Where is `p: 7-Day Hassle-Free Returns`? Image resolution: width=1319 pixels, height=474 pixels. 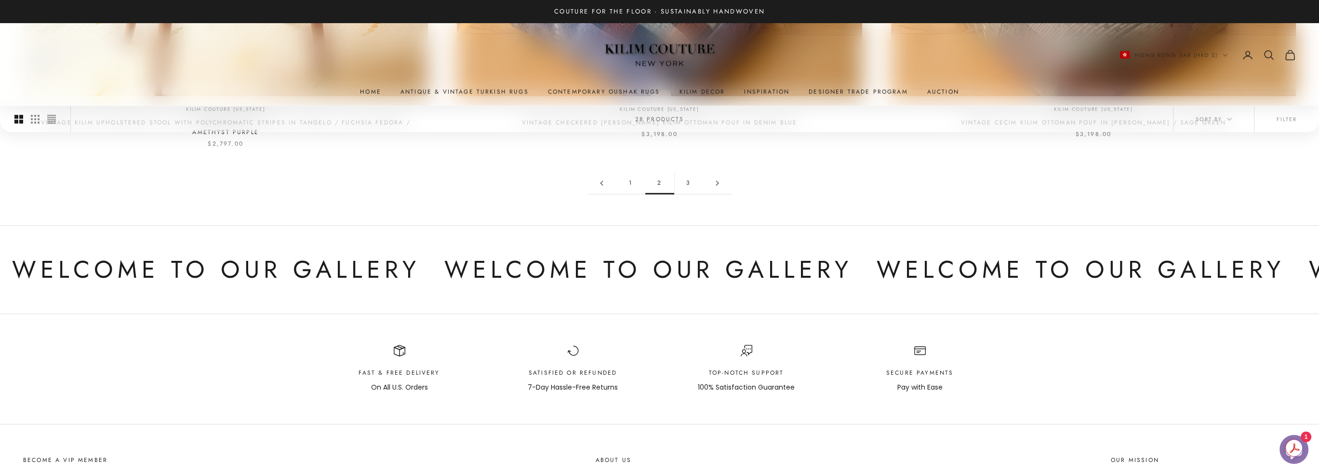 p: 7-Day Hassle-Free Returns is located at coordinates (573, 387).